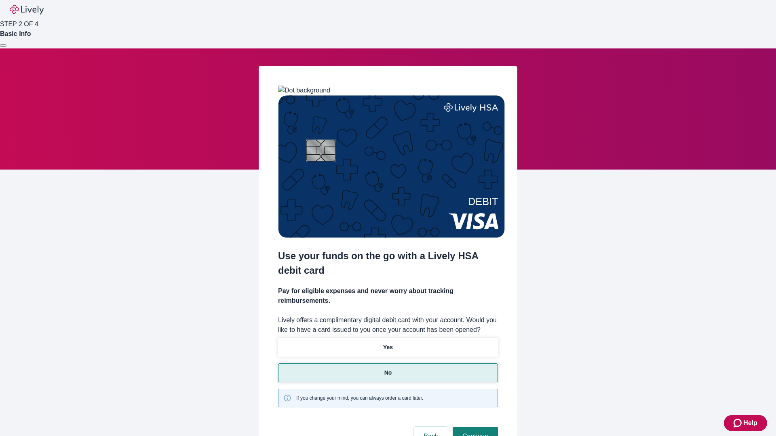  I want to click on span: If you change your mind, you can always order a card later., so click(359, 398).